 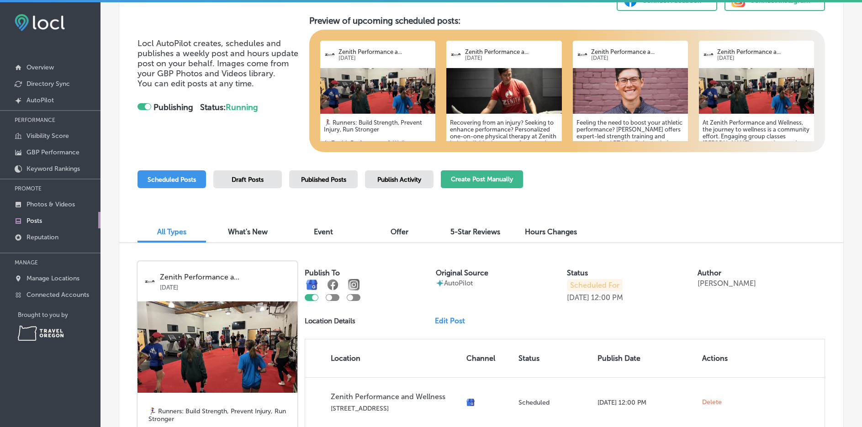 I want to click on strong: Publishing, so click(x=173, y=107).